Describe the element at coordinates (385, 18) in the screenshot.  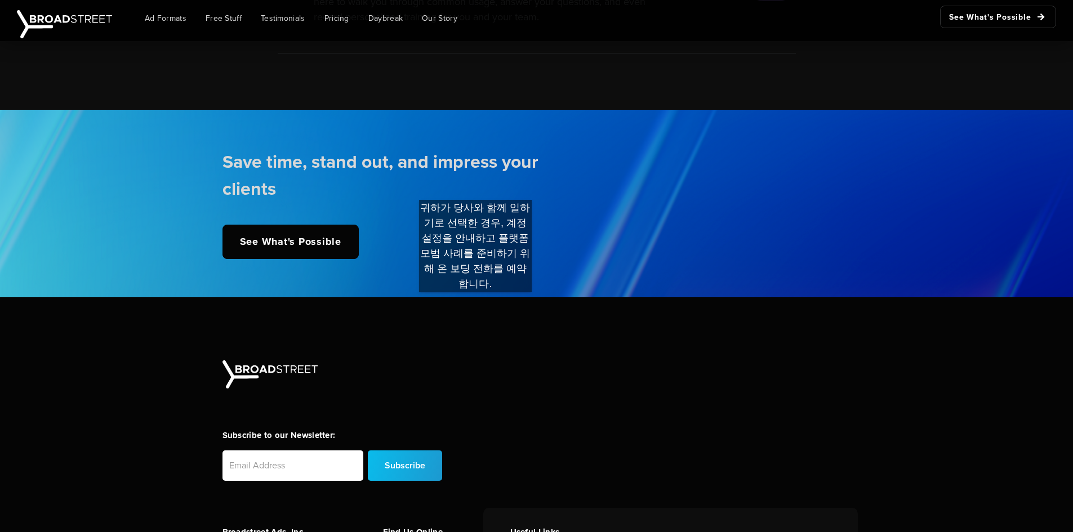
I see `span: Daybreak` at that location.